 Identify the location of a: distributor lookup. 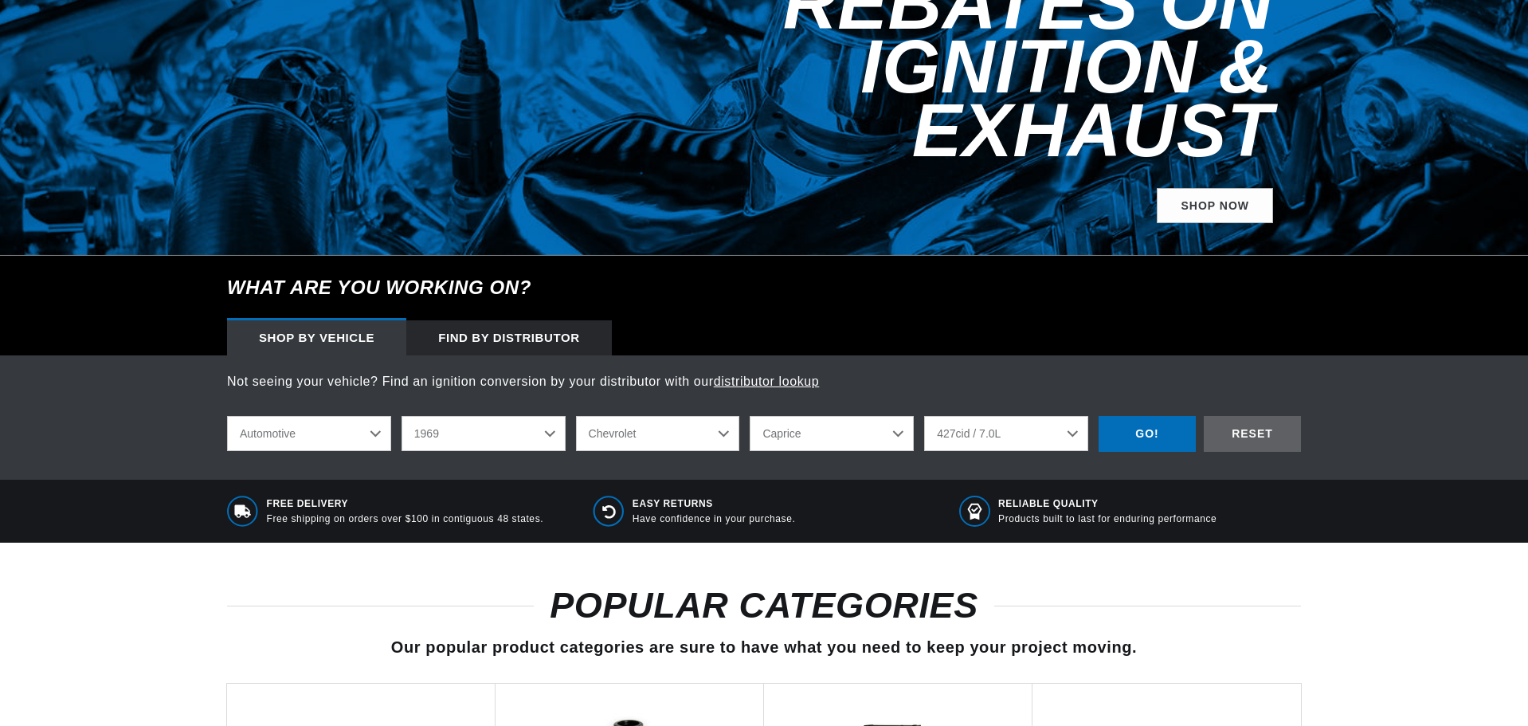
(766, 381).